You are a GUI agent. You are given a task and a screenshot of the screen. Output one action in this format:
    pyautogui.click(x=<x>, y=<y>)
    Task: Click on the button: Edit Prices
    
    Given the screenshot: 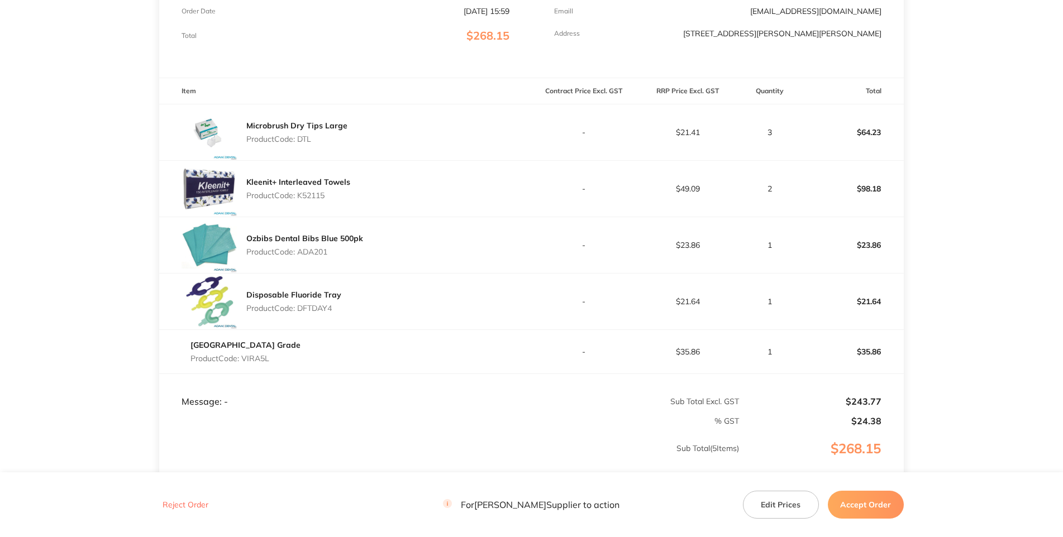 What is the action you would take?
    pyautogui.click(x=781, y=505)
    